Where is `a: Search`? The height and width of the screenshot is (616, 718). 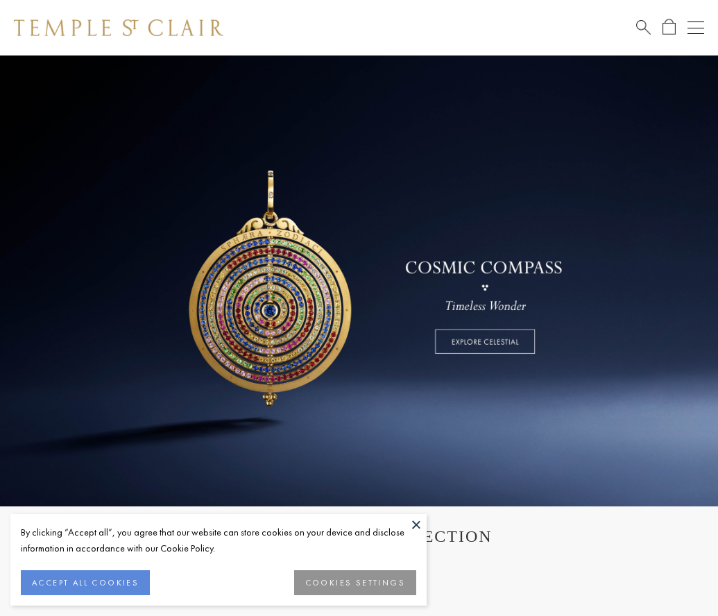
a: Search is located at coordinates (643, 27).